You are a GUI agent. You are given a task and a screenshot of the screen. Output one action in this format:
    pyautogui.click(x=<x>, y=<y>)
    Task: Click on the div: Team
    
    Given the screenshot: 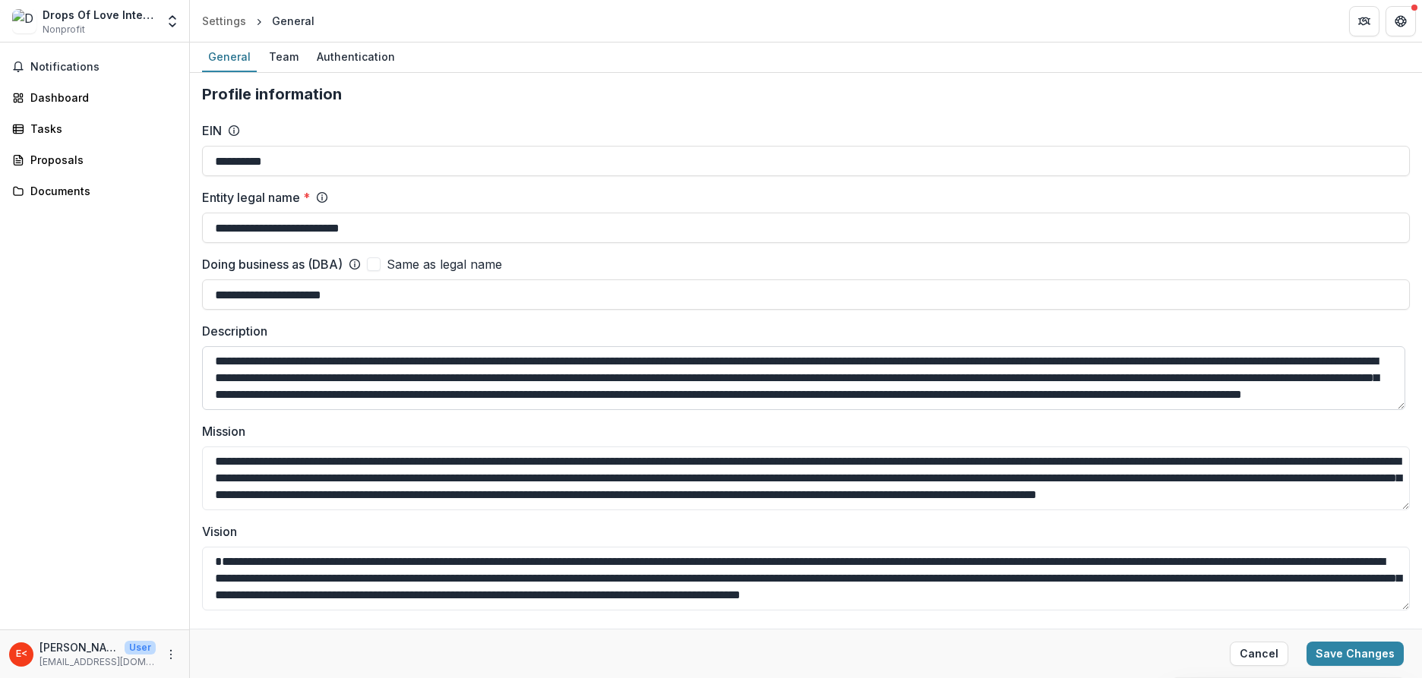 What is the action you would take?
    pyautogui.click(x=283, y=56)
    